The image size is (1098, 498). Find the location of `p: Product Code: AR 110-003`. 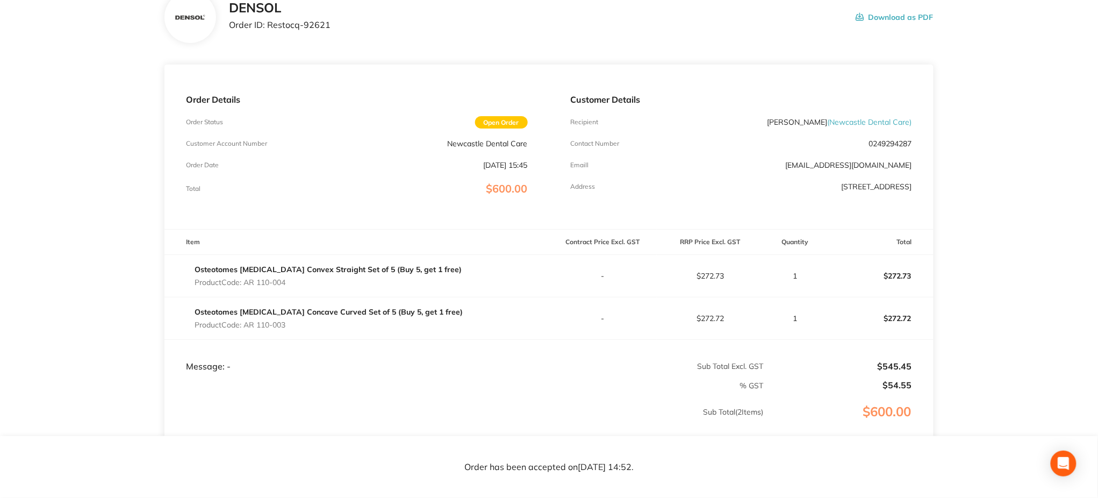

p: Product Code: AR 110-003 is located at coordinates (328, 325).